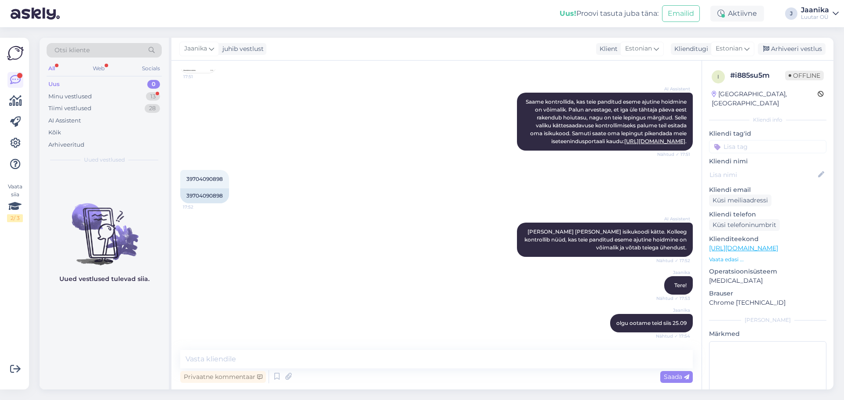  What do you see at coordinates (606, 49) in the screenshot?
I see `div: Klient` at bounding box center [606, 49].